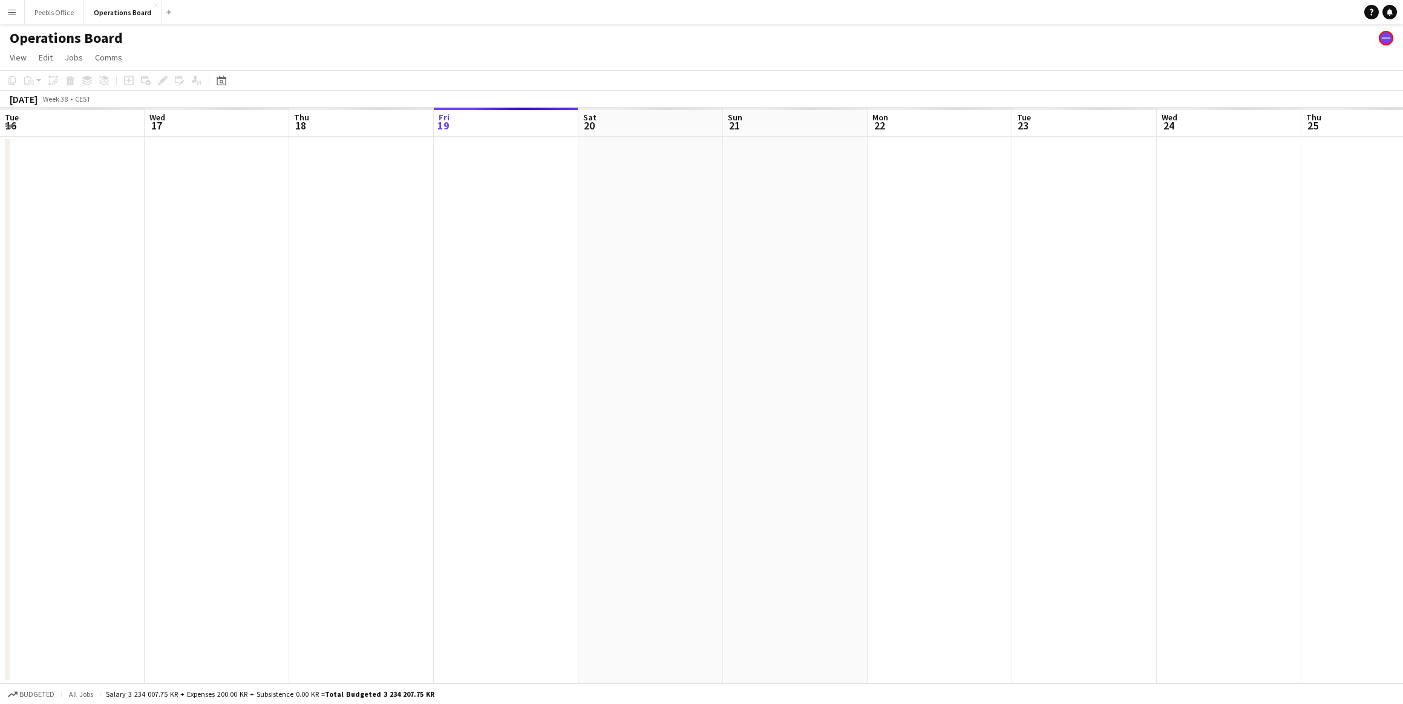 The height and width of the screenshot is (704, 1403). What do you see at coordinates (443, 125) in the screenshot?
I see `span: 19` at bounding box center [443, 125].